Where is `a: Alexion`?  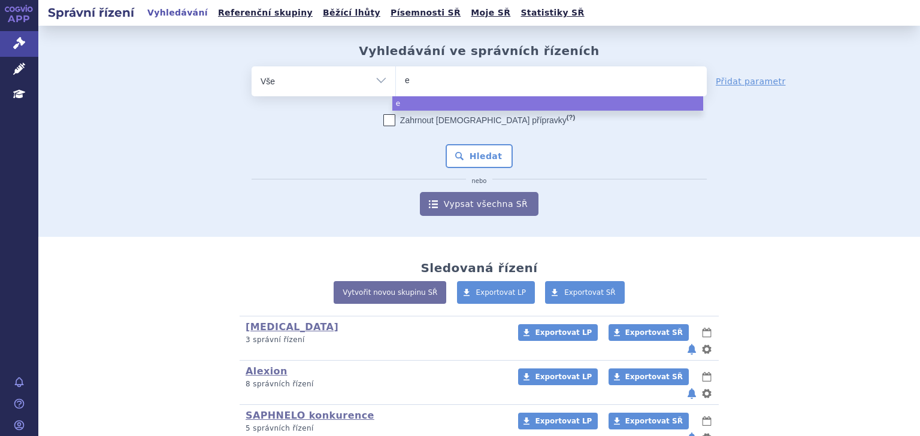
a: Alexion is located at coordinates (266, 371).